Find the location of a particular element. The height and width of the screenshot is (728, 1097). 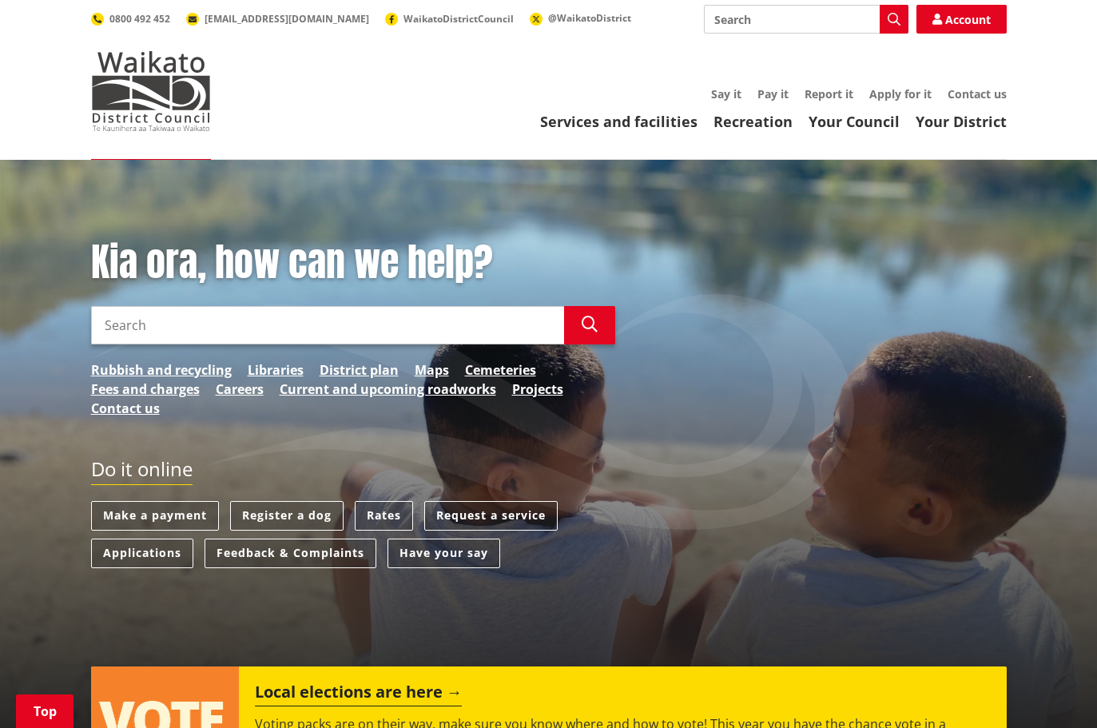

span: WaikatoDistrictCouncil is located at coordinates (459, 18).